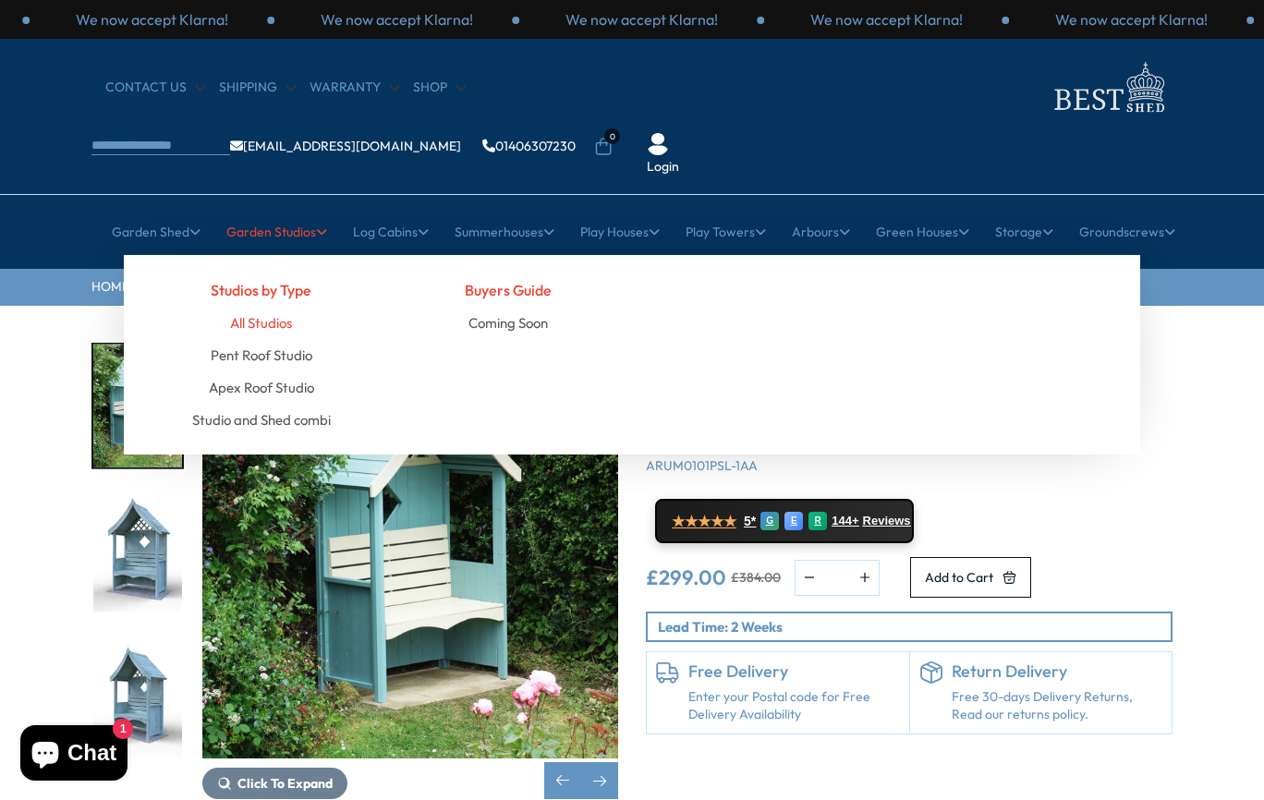 The height and width of the screenshot is (800, 1264). I want to click on a: Garden Shed, so click(156, 232).